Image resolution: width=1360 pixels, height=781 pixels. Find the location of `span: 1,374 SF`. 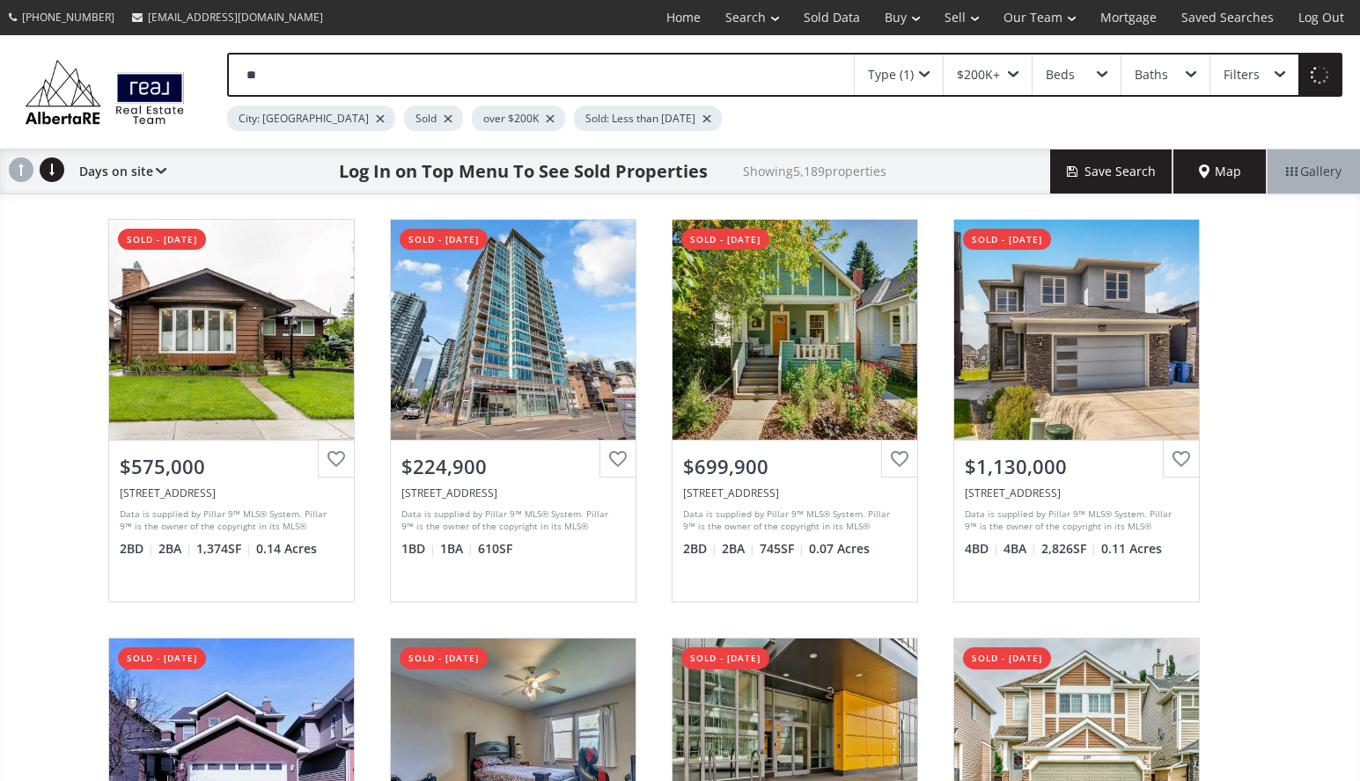

span: 1,374 SF is located at coordinates (224, 549).